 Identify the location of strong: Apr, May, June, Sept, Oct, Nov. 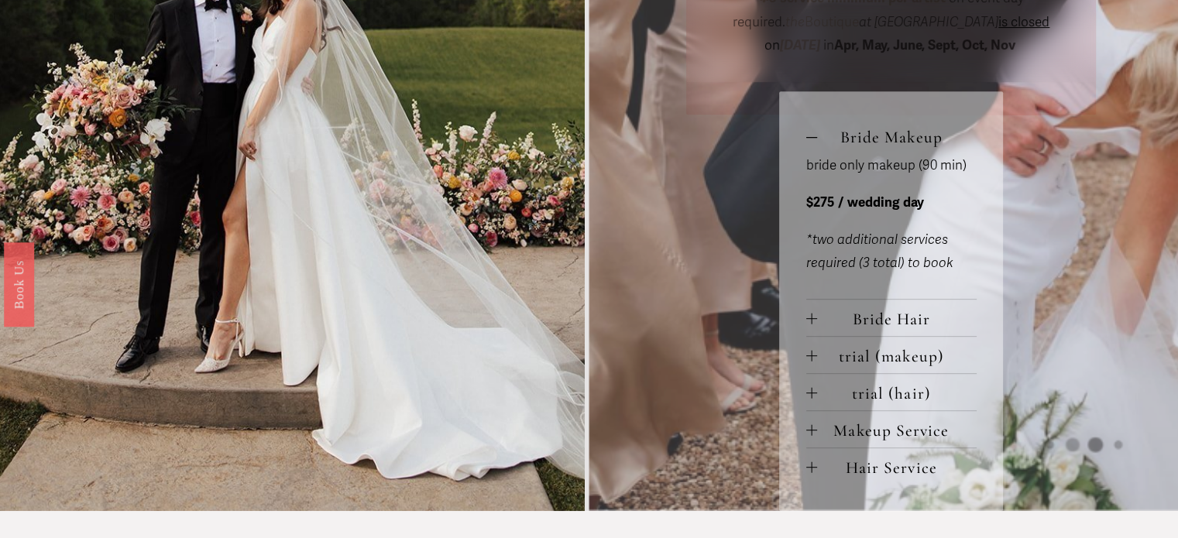
(925, 45).